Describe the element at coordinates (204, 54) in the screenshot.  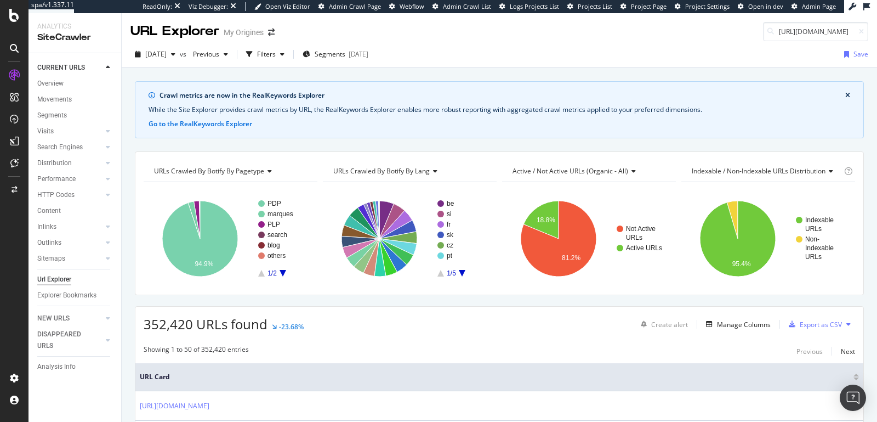
I see `span: Previous` at that location.